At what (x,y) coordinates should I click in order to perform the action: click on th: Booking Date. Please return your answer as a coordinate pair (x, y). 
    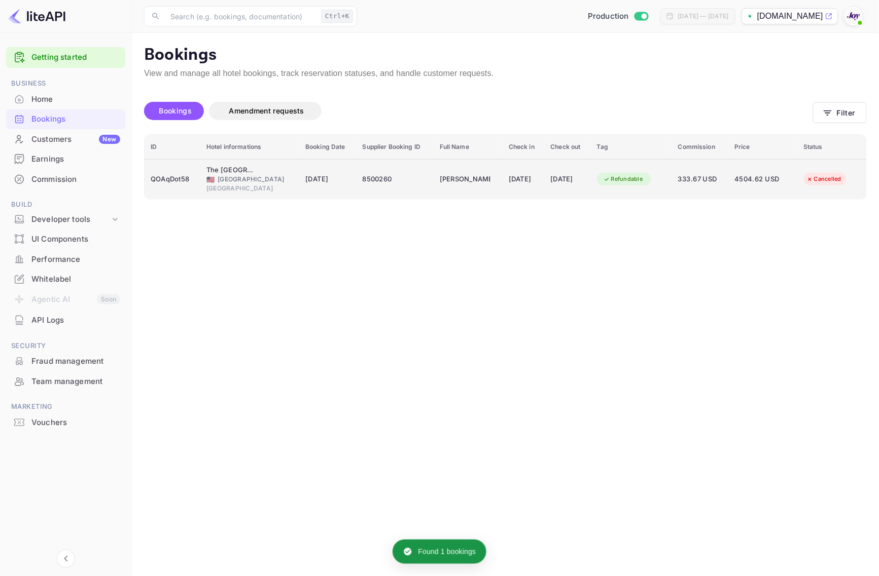
    Looking at the image, I should click on (327, 147).